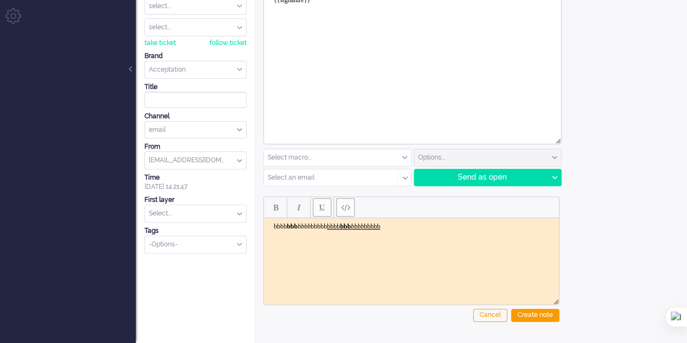  Describe the element at coordinates (196, 87) in the screenshot. I see `div: Title` at that location.